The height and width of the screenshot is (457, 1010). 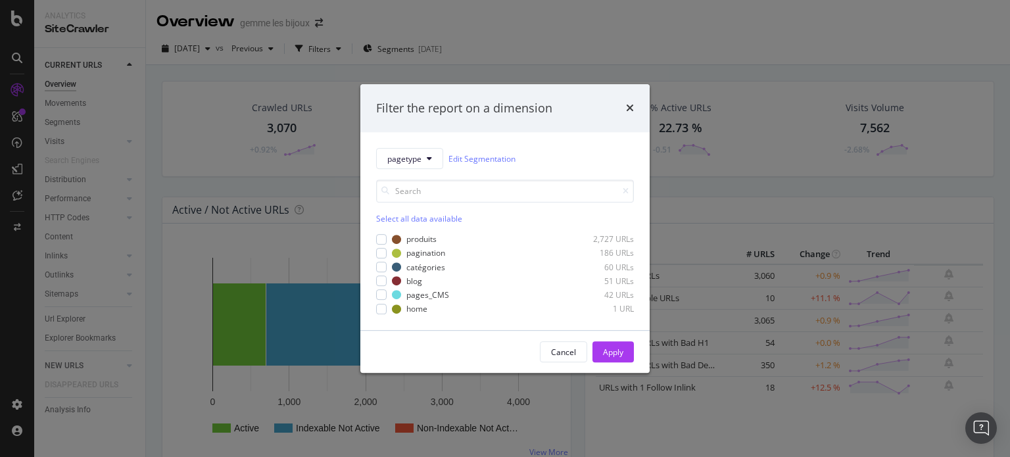 I want to click on div: times, so click(x=630, y=109).